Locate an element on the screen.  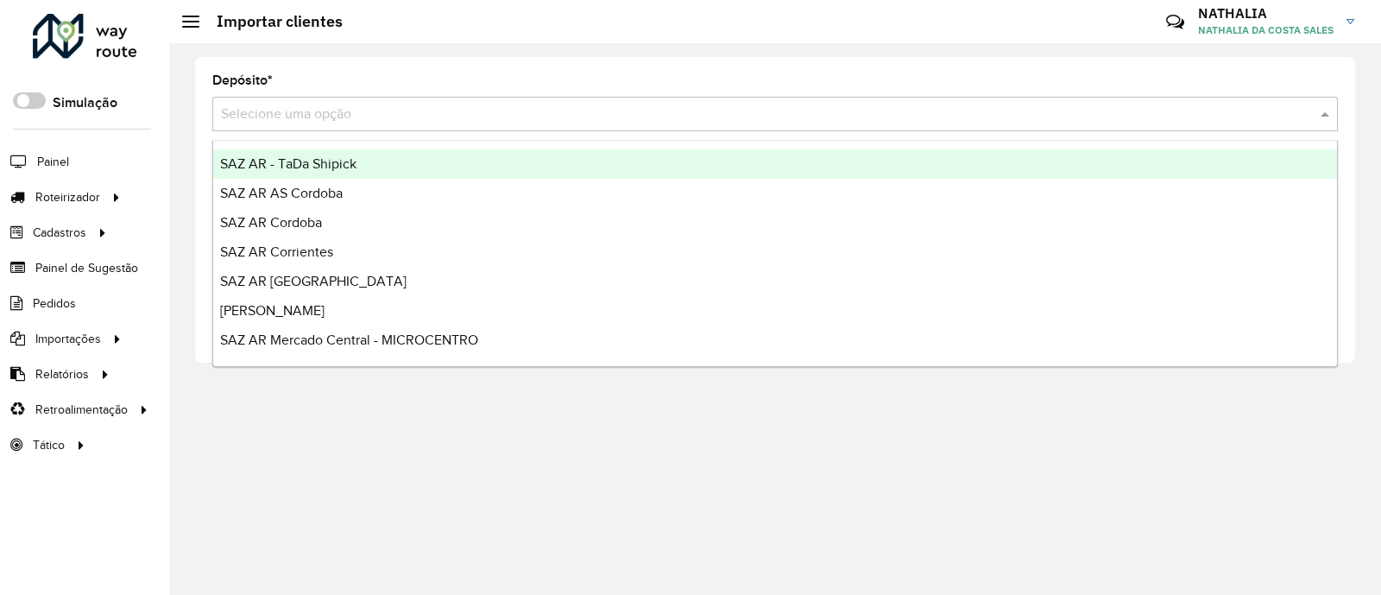
span: SAZ AR AS Cordoba is located at coordinates (281, 192).